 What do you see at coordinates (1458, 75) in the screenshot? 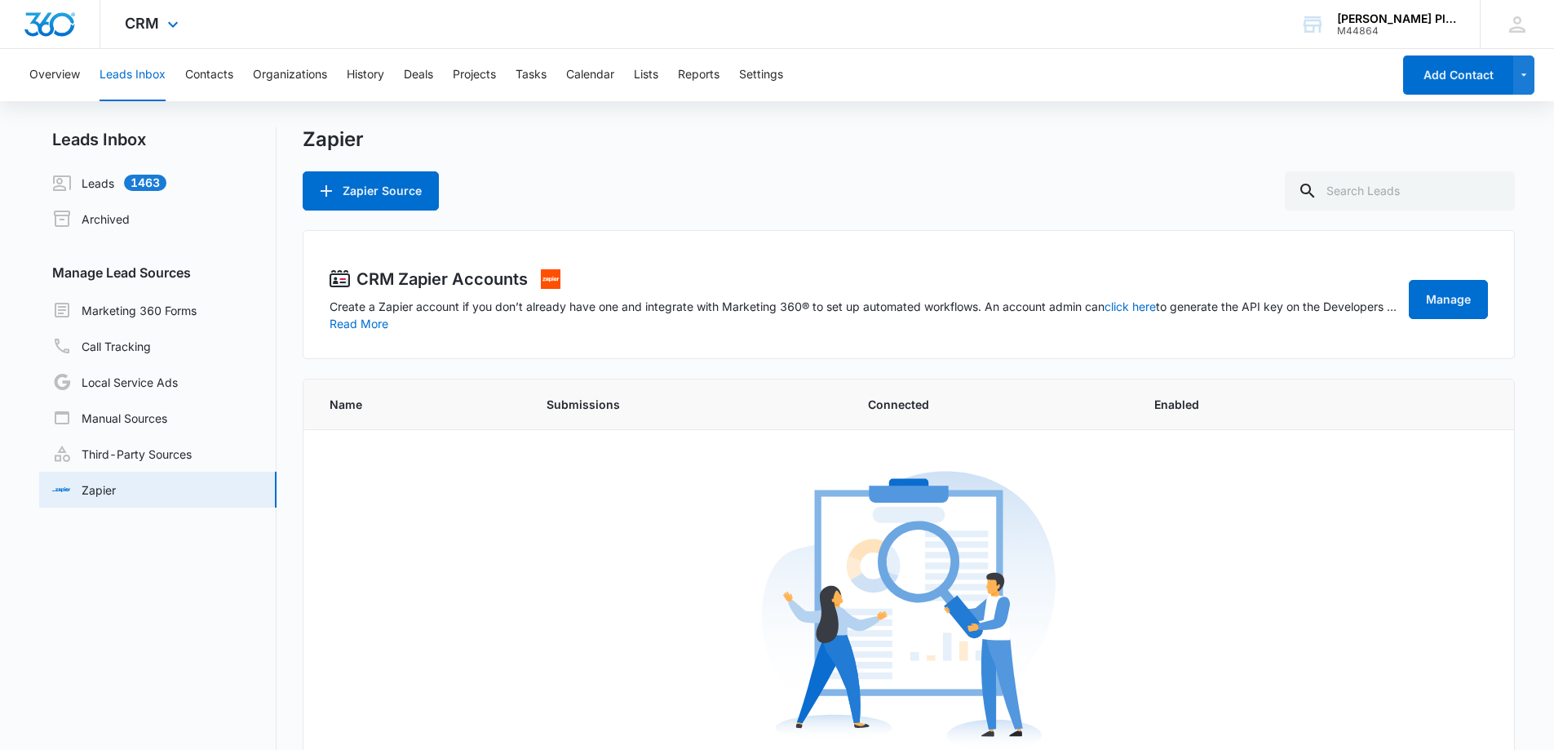
I see `button: Add Contact` at bounding box center [1458, 75].